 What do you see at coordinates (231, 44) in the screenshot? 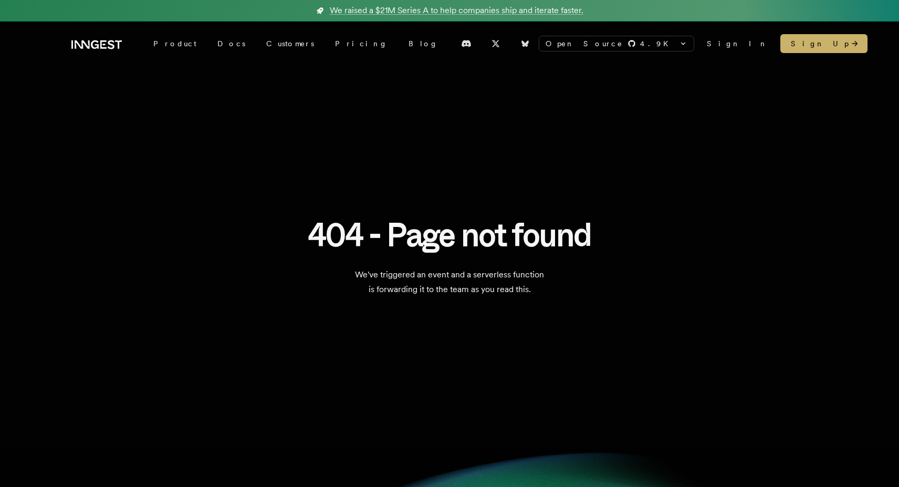
I see `a: Docs` at bounding box center [231, 44].